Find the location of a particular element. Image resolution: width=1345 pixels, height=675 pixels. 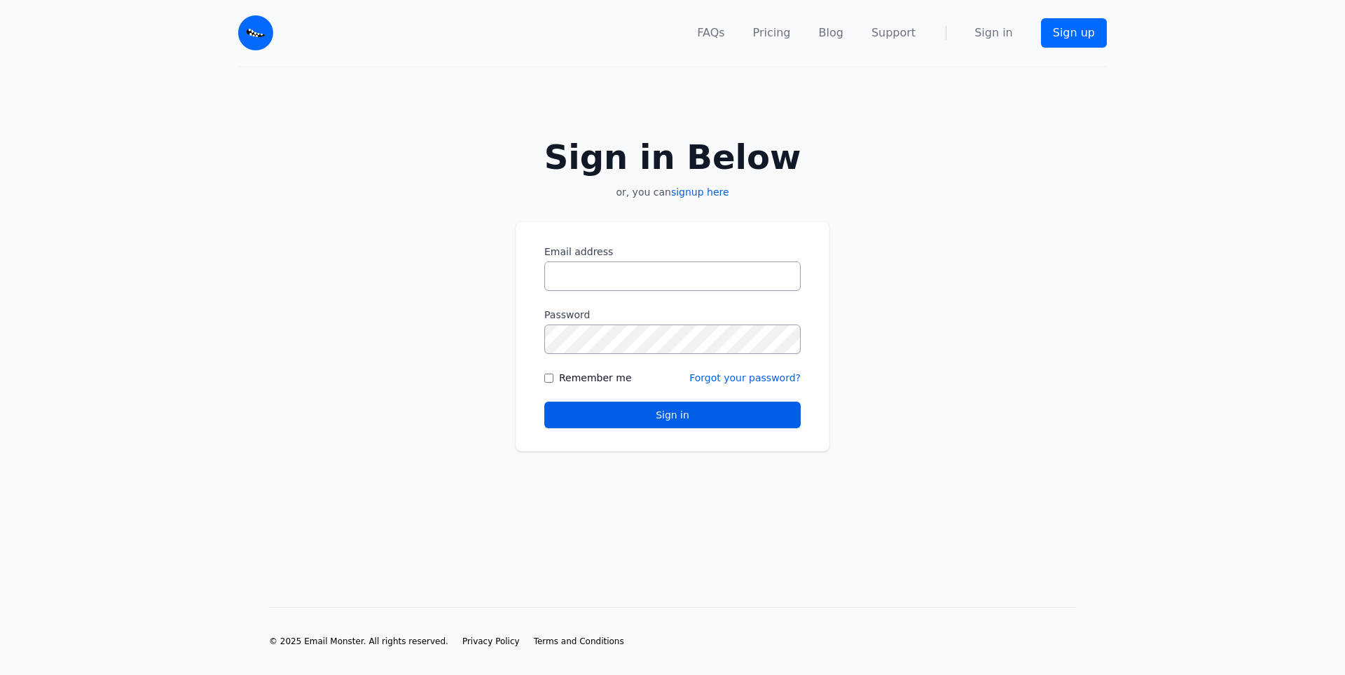

label: Email address is located at coordinates (673, 252).